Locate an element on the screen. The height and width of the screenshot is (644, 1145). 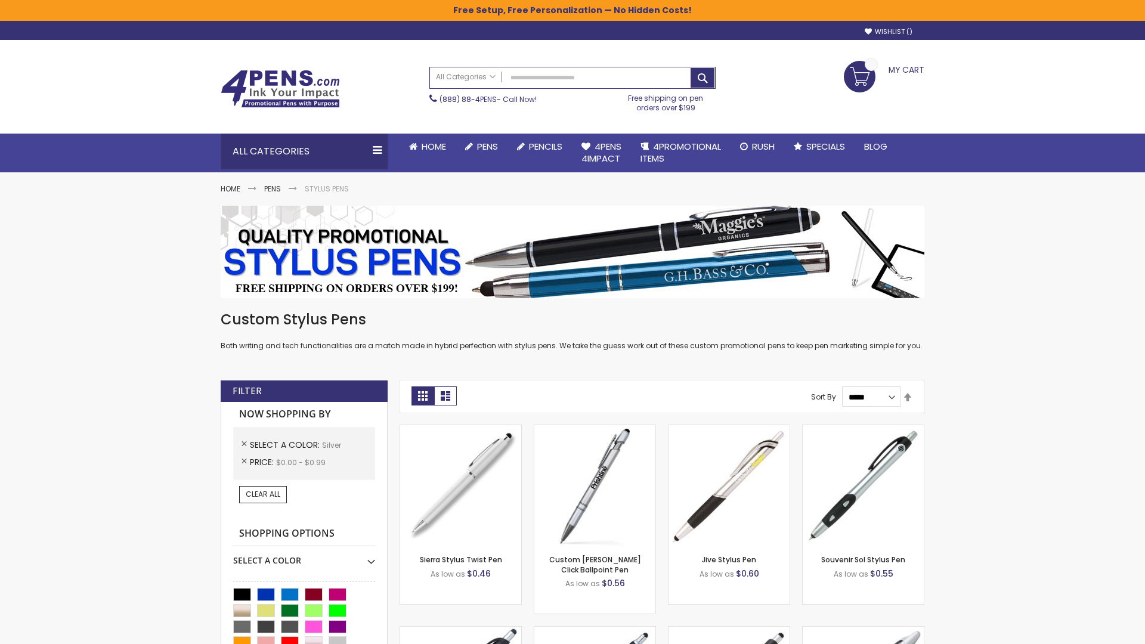
a: Souvenir Sol Stylus Pen-Silver is located at coordinates (863, 429).